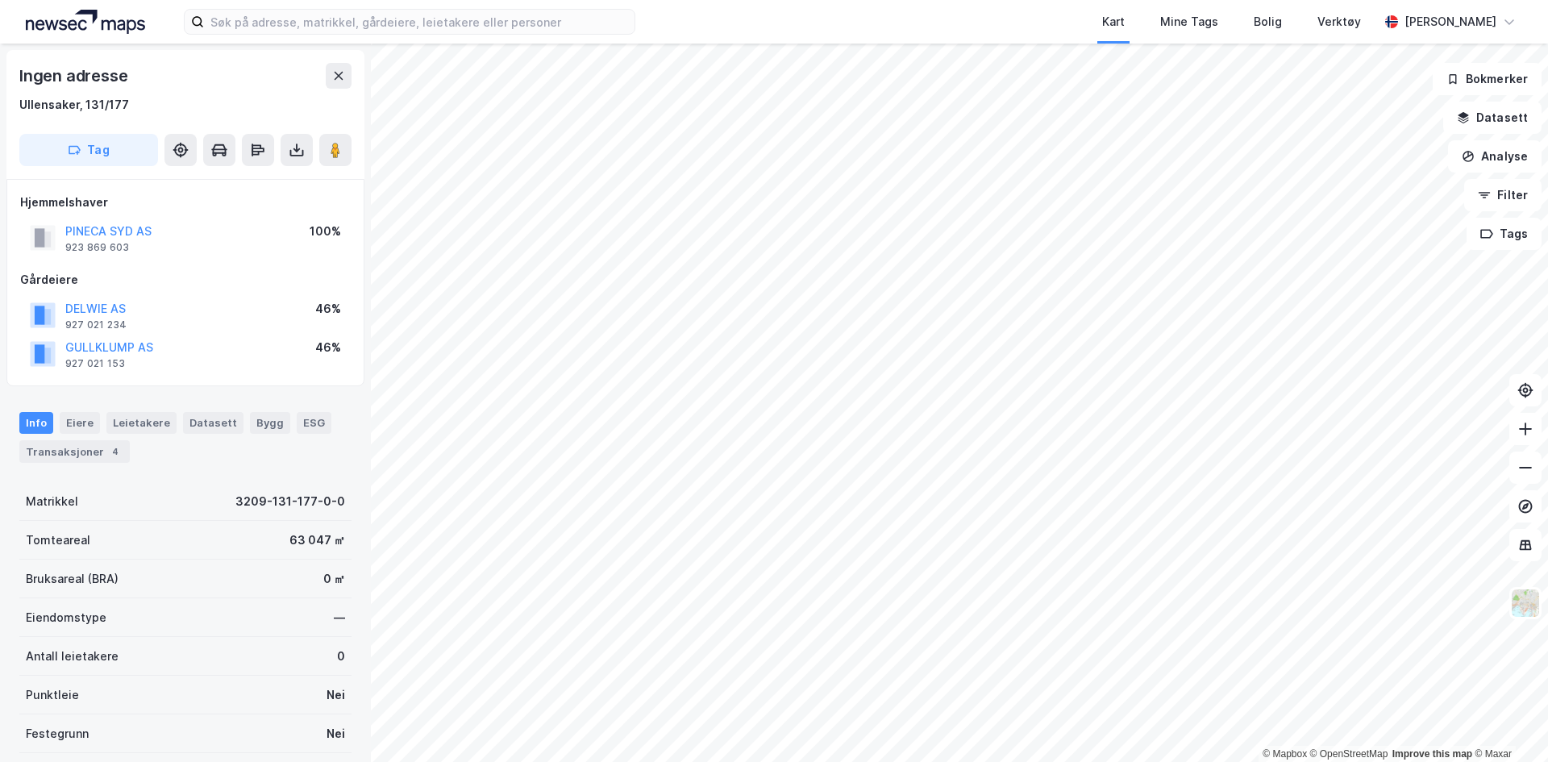 The height and width of the screenshot is (762, 1548). What do you see at coordinates (57, 734) in the screenshot?
I see `div: Festegrunn` at bounding box center [57, 734].